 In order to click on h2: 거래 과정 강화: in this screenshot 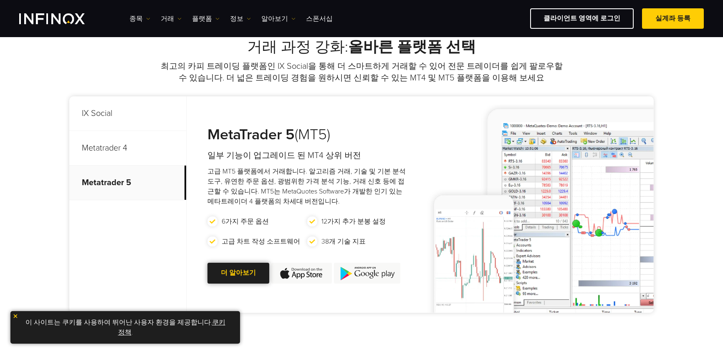, I will do `click(362, 47)`.